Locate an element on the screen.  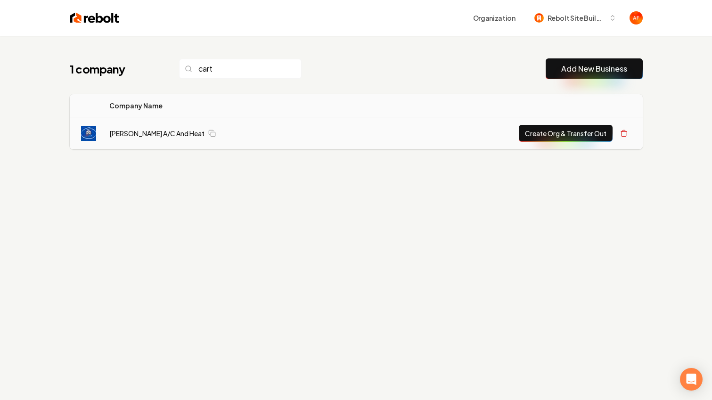
img: Avan Fahimi is located at coordinates (636, 18).